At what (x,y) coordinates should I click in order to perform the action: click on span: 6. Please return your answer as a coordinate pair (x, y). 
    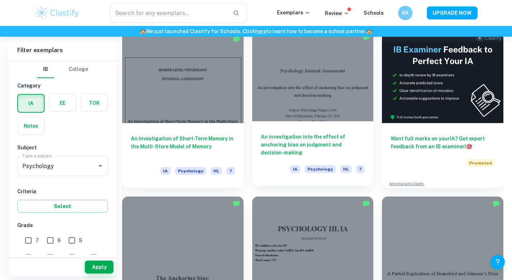
    Looking at the image, I should click on (59, 240).